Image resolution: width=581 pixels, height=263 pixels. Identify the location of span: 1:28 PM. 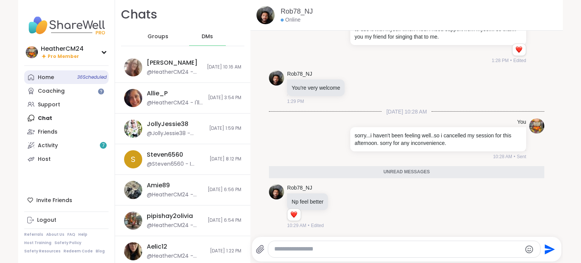
(500, 61).